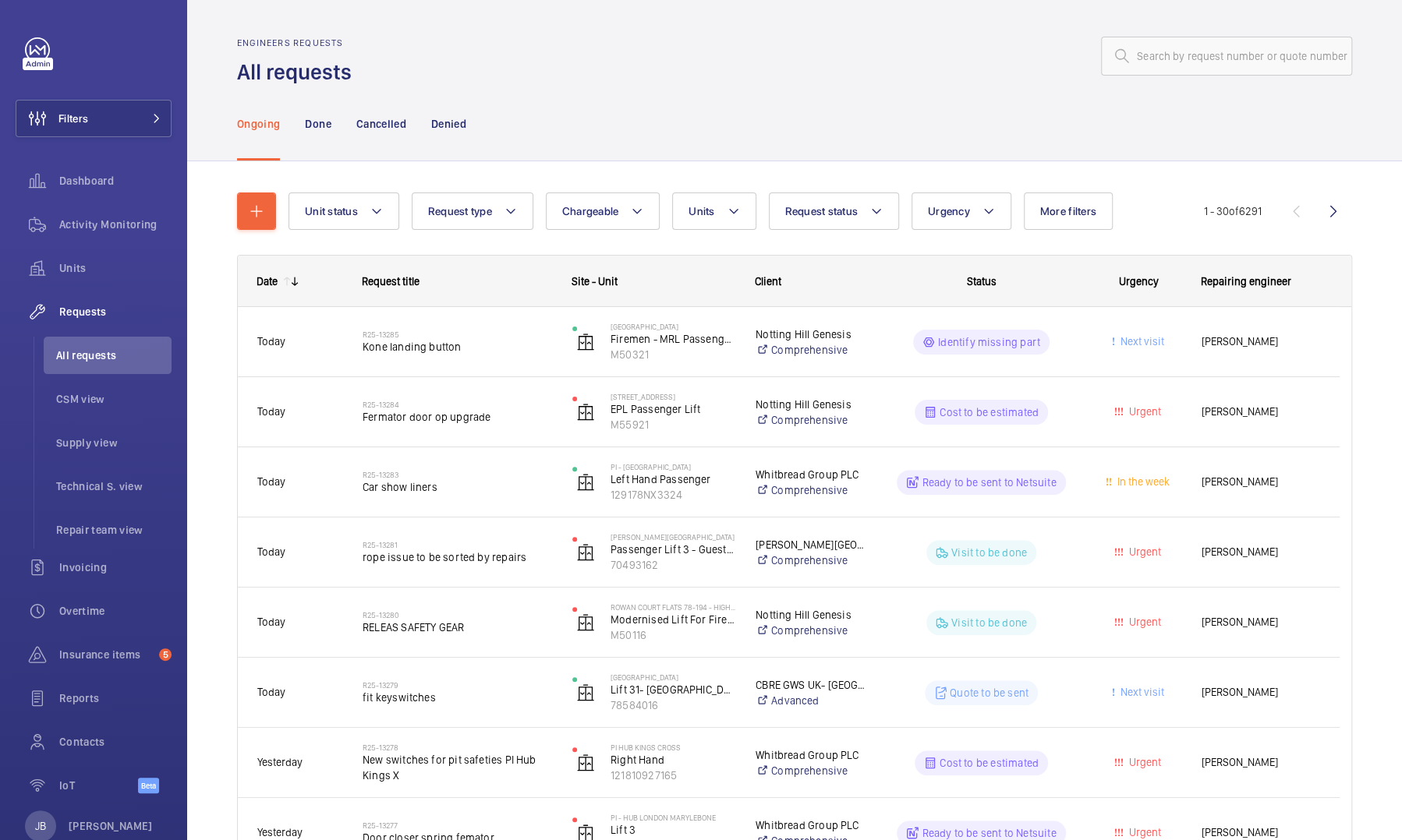  What do you see at coordinates (673, 760) in the screenshot?
I see `p: Right Hand` at bounding box center [673, 760].